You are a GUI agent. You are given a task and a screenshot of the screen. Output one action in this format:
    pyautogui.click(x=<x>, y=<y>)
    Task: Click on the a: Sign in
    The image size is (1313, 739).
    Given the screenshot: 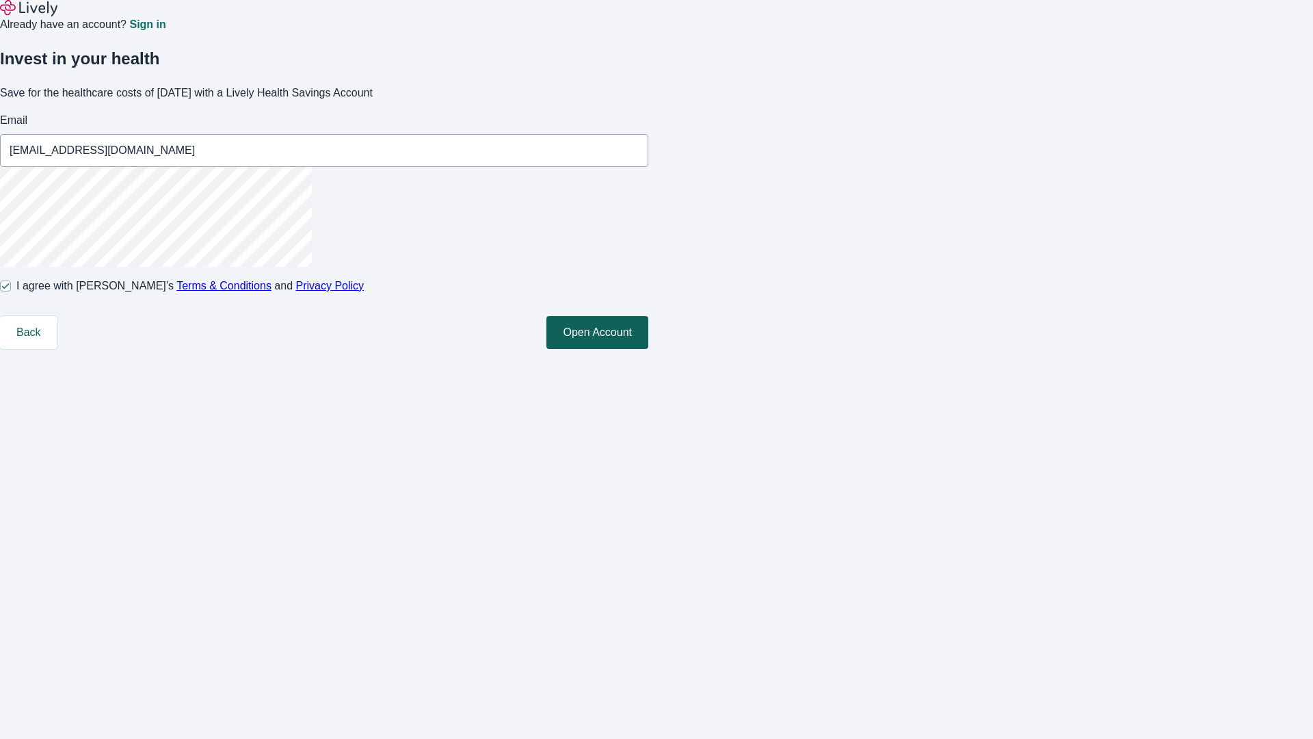 What is the action you would take?
    pyautogui.click(x=147, y=25)
    